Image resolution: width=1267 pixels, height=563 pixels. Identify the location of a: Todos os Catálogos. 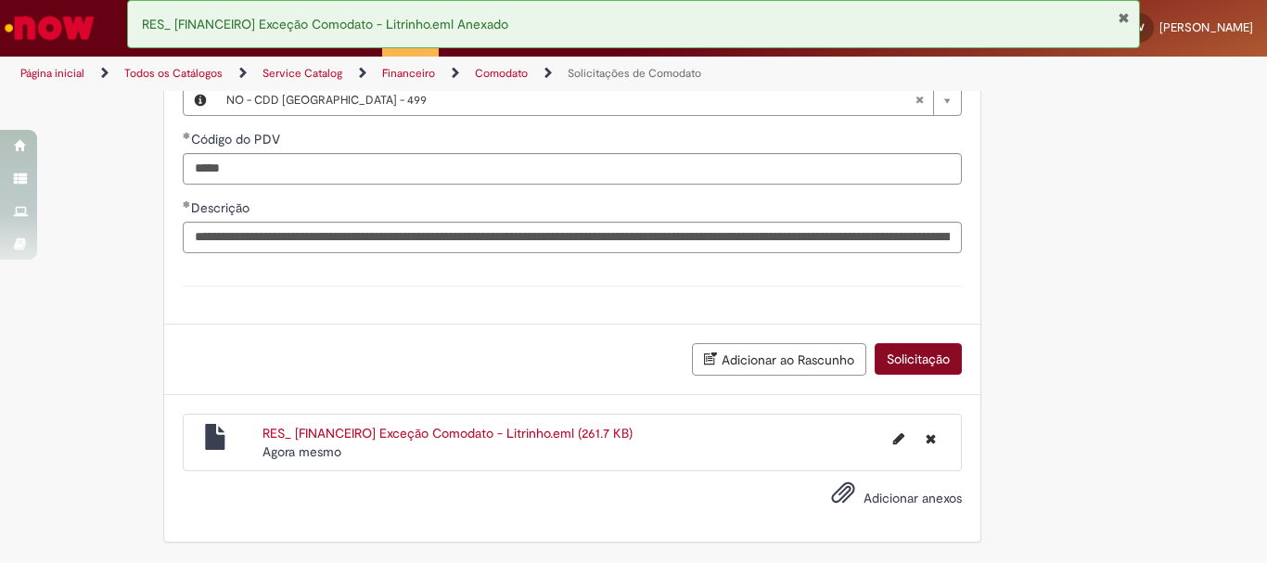
(173, 73).